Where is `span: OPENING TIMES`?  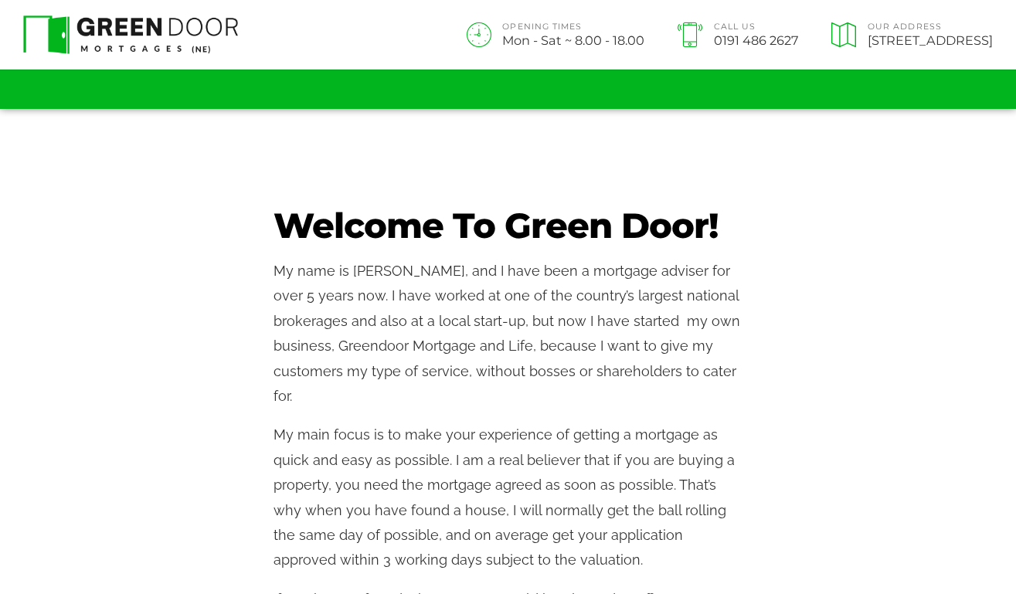 span: OPENING TIMES is located at coordinates (573, 27).